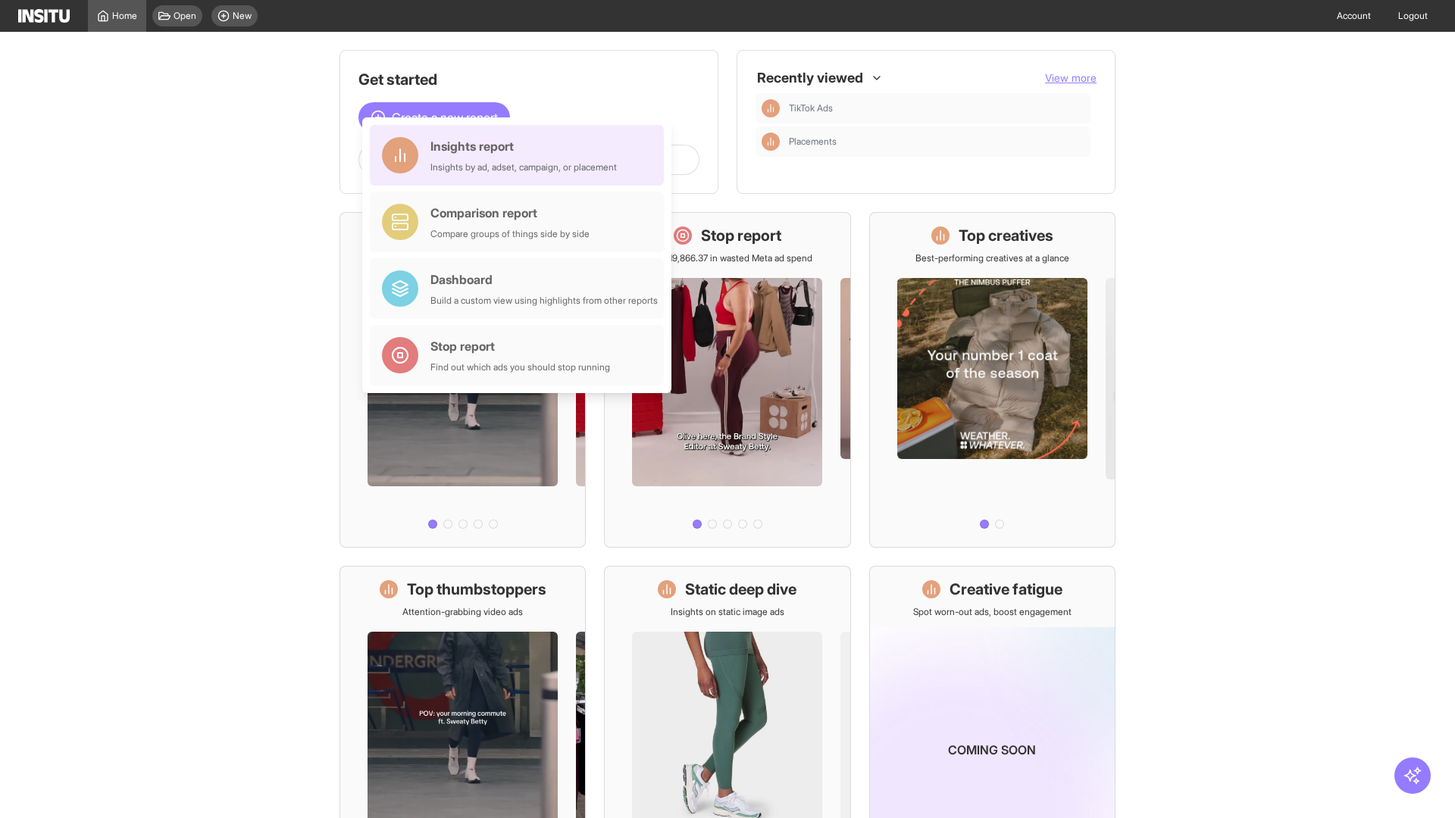  Describe the element at coordinates (124, 16) in the screenshot. I see `span: Home` at that location.